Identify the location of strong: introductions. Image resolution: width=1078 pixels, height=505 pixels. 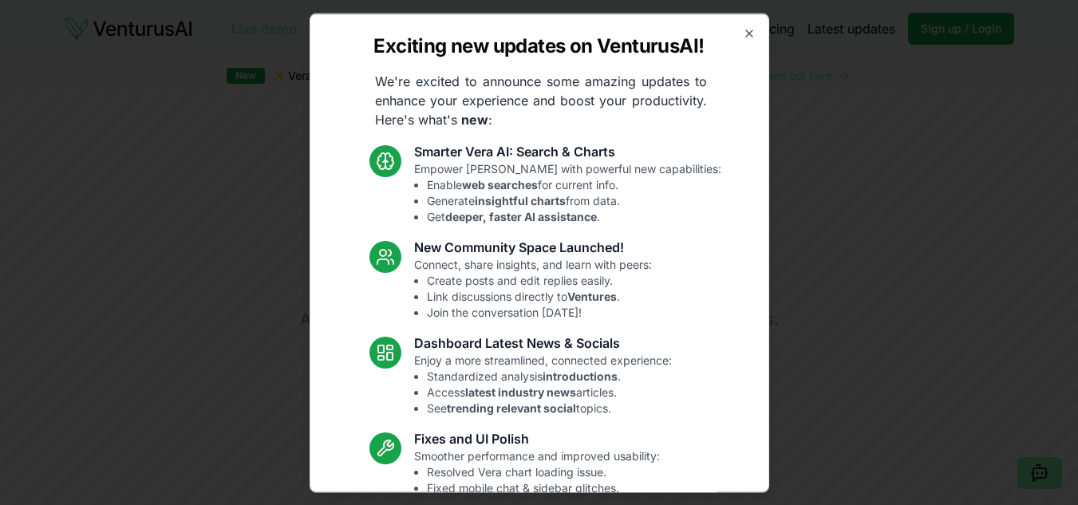
(580, 375).